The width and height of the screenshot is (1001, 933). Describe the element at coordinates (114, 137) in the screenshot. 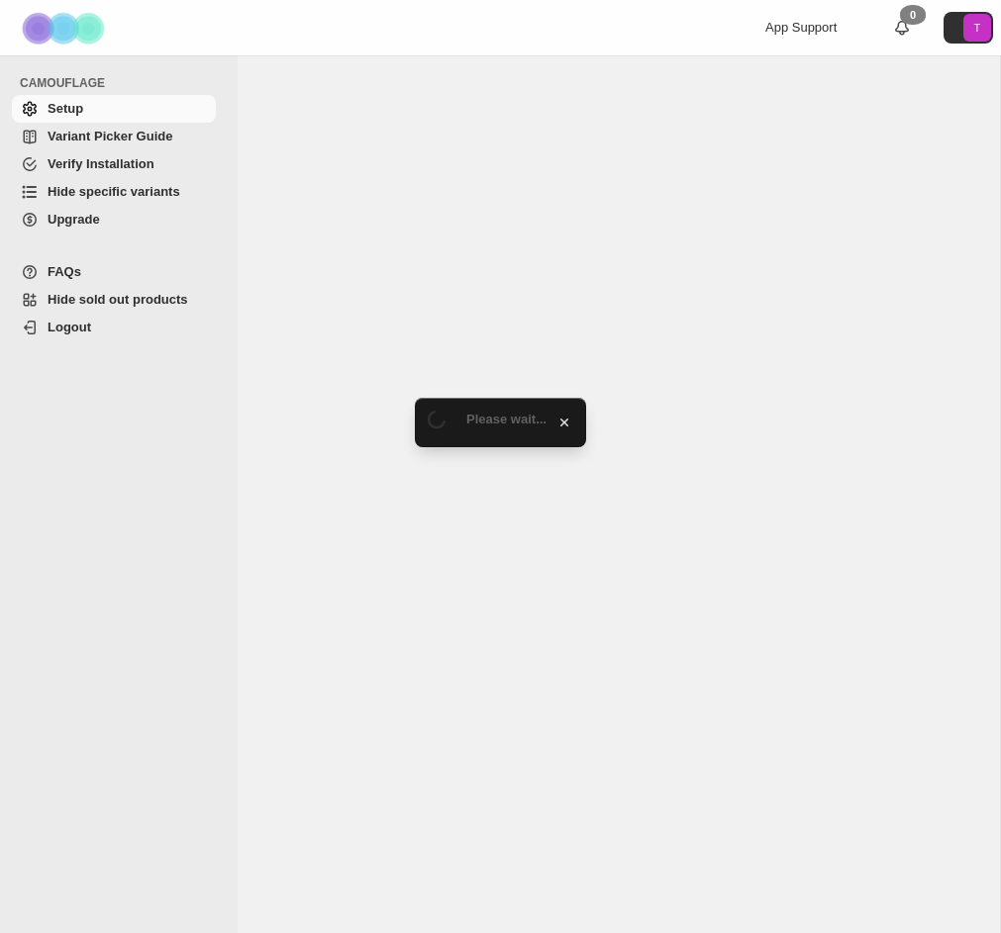

I see `a: Variant Picker Guide` at that location.